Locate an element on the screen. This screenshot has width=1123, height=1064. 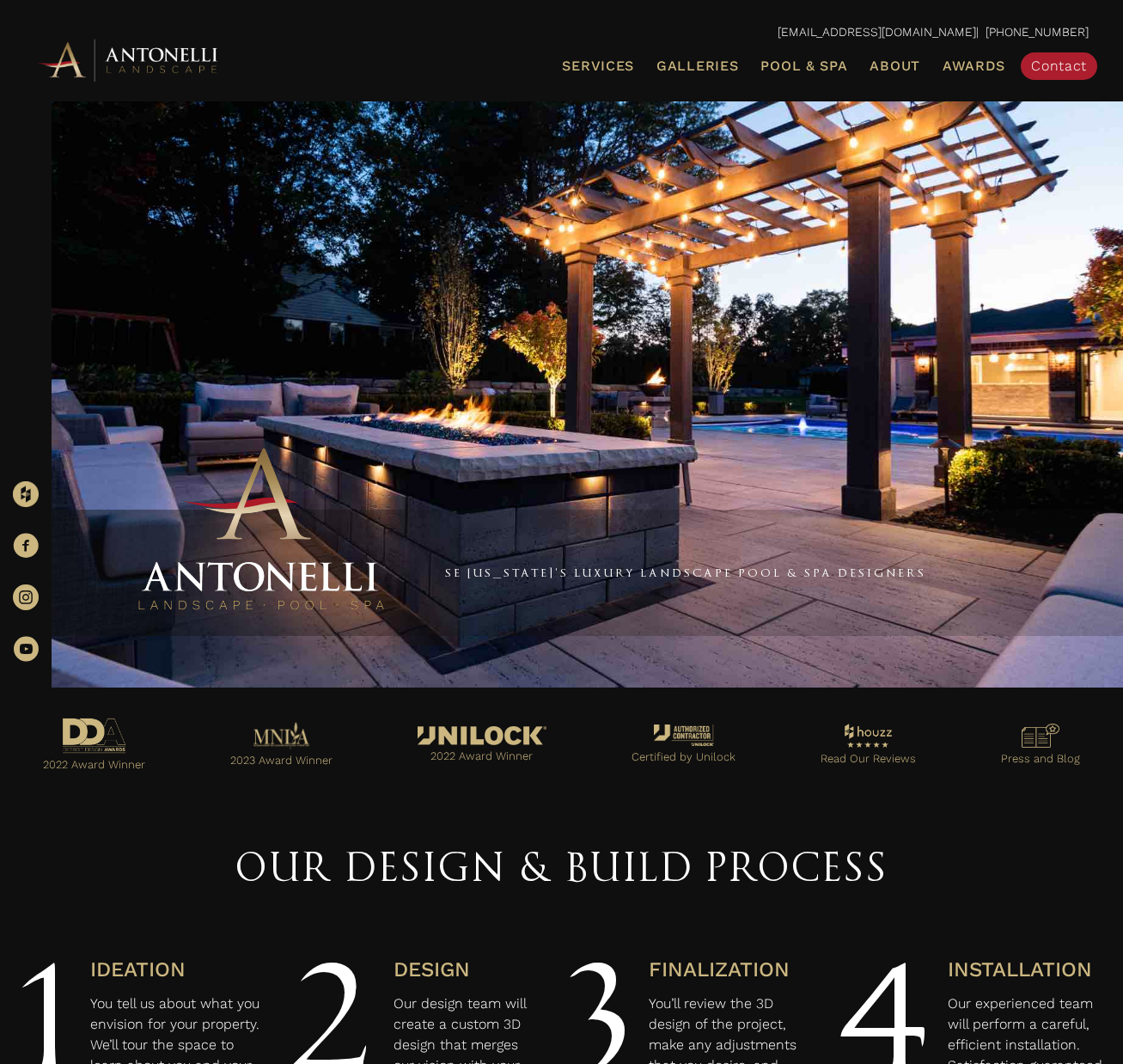
span: Galleries is located at coordinates (697, 65).